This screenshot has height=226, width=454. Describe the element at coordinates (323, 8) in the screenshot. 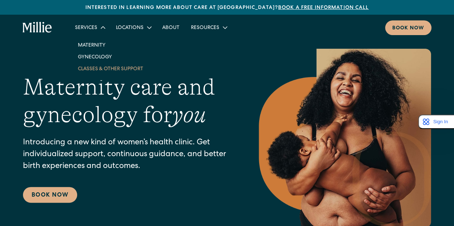

I see `a: Book a free information call` at that location.